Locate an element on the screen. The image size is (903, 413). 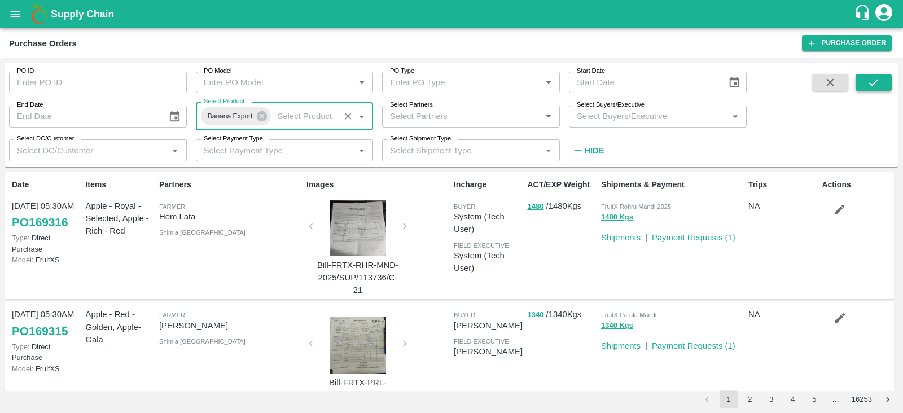
button: Clear is located at coordinates (348, 116).